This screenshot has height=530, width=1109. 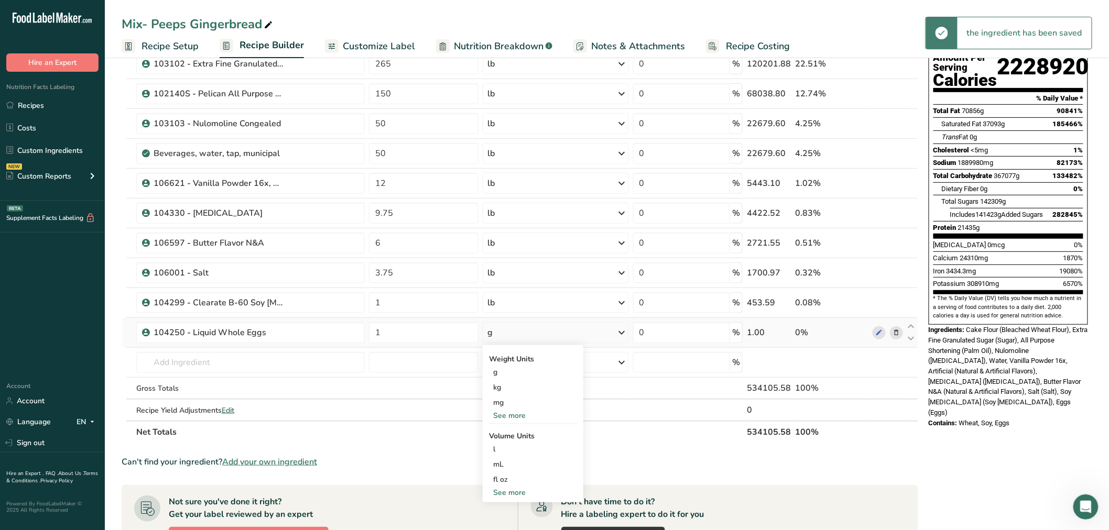 What do you see at coordinates (832, 94) in the screenshot?
I see `div: 12.74%` at bounding box center [832, 94].